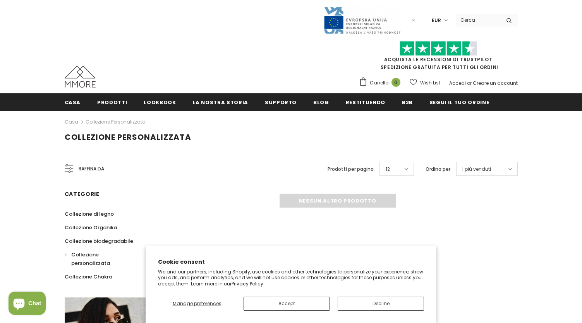  Describe the element at coordinates (220, 102) in the screenshot. I see `a: La nostra storia` at that location.